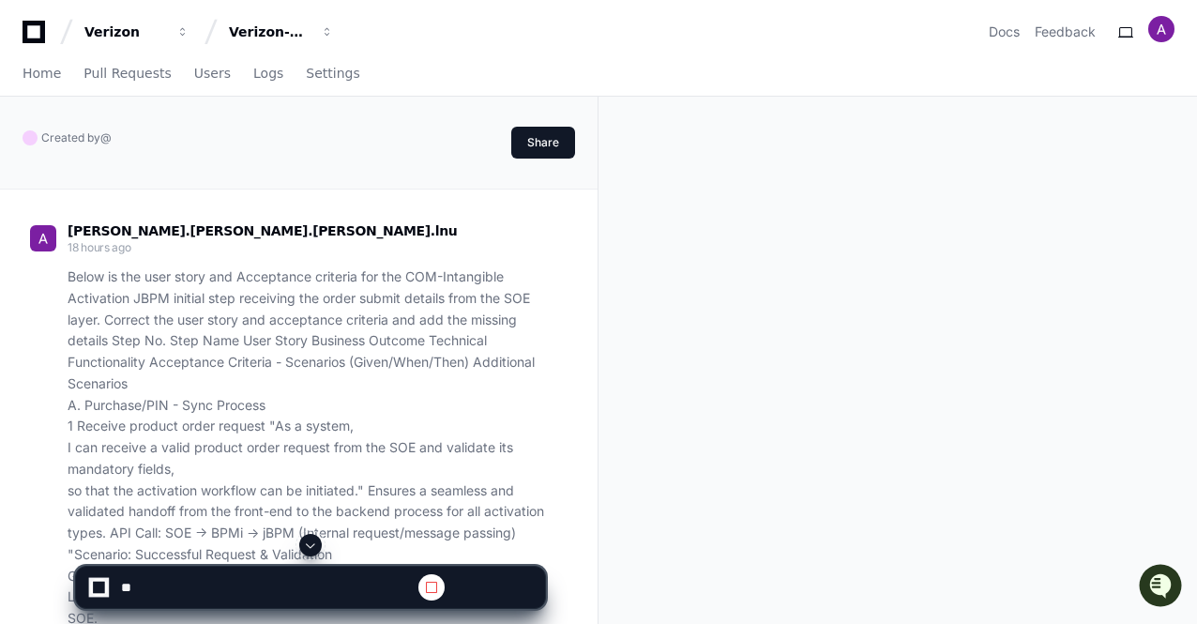  Describe the element at coordinates (23, 23) in the screenshot. I see `button: Open customer support` at that location.